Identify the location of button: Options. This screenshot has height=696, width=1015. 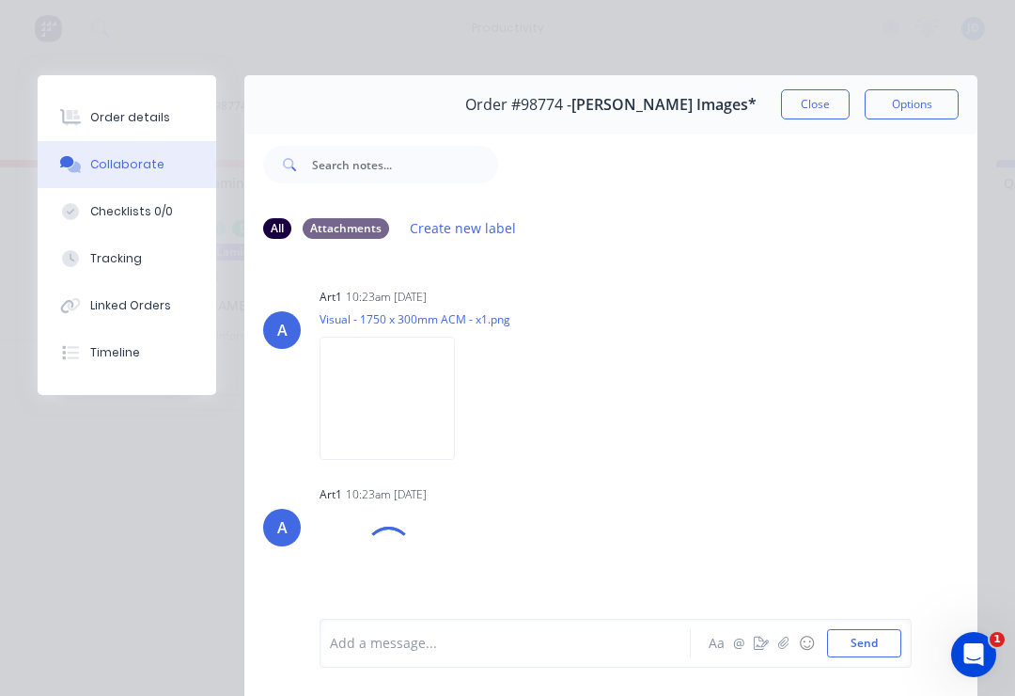
(912, 104).